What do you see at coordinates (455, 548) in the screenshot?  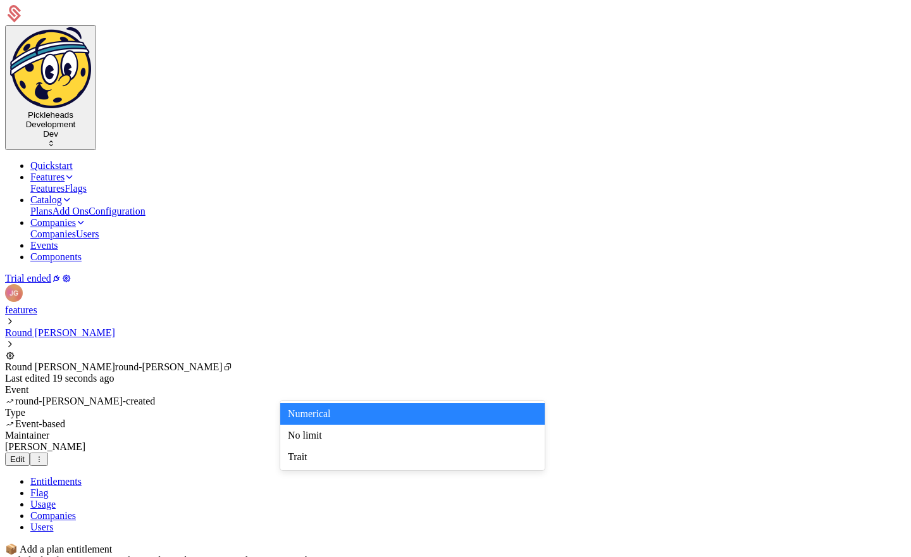 I see `div: 📦 Add a plan entitlement` at bounding box center [455, 548].